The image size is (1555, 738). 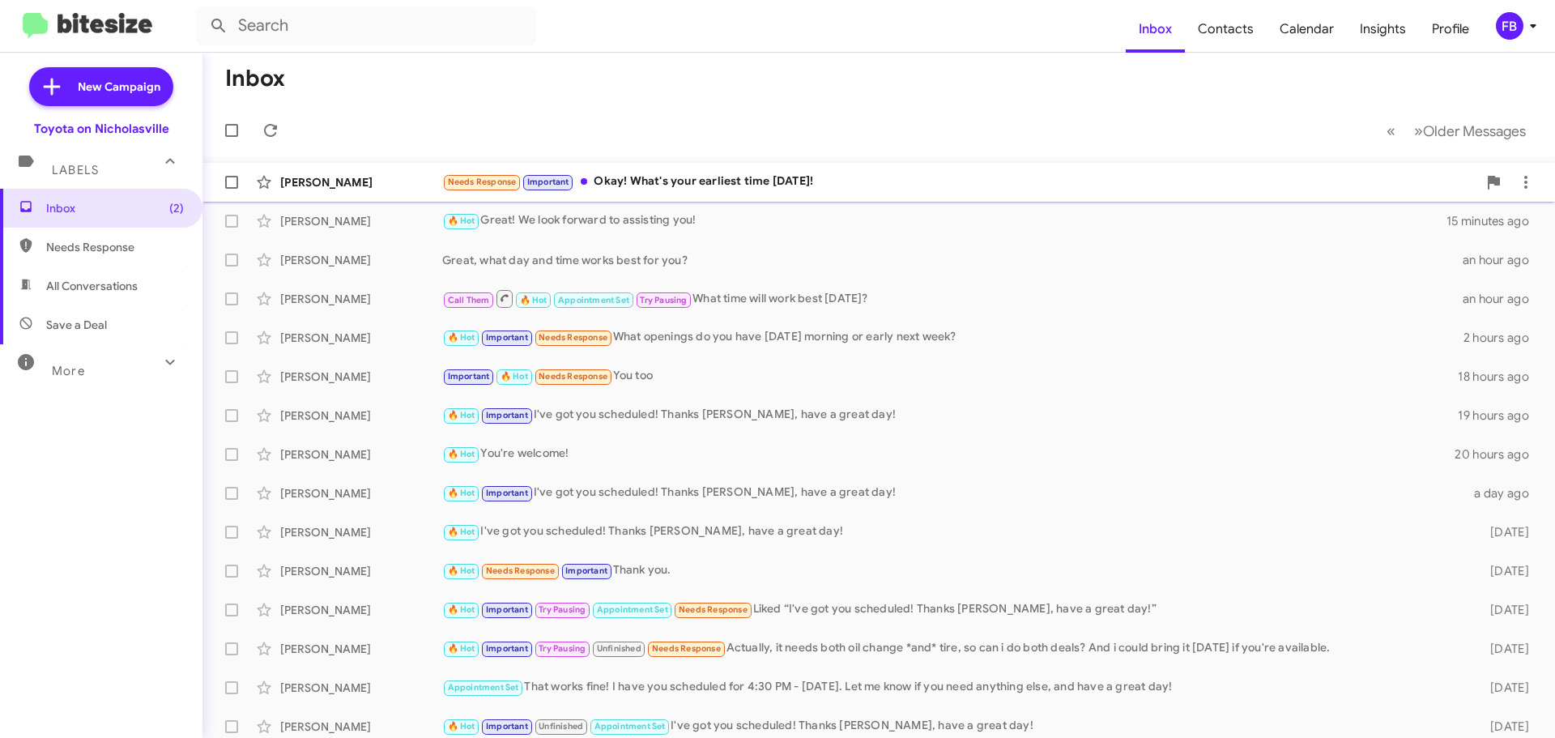 What do you see at coordinates (119, 87) in the screenshot?
I see `span: New Campaign` at bounding box center [119, 87].